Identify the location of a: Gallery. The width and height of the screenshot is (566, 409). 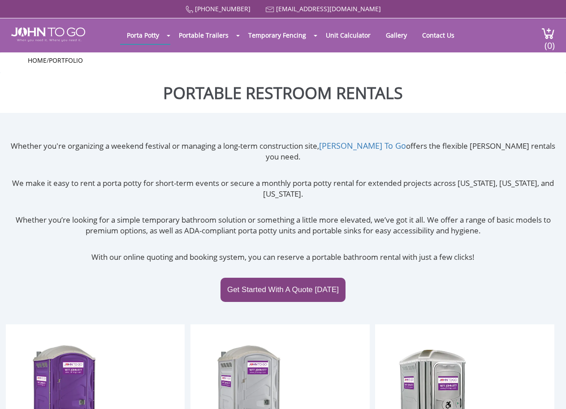
(396, 35).